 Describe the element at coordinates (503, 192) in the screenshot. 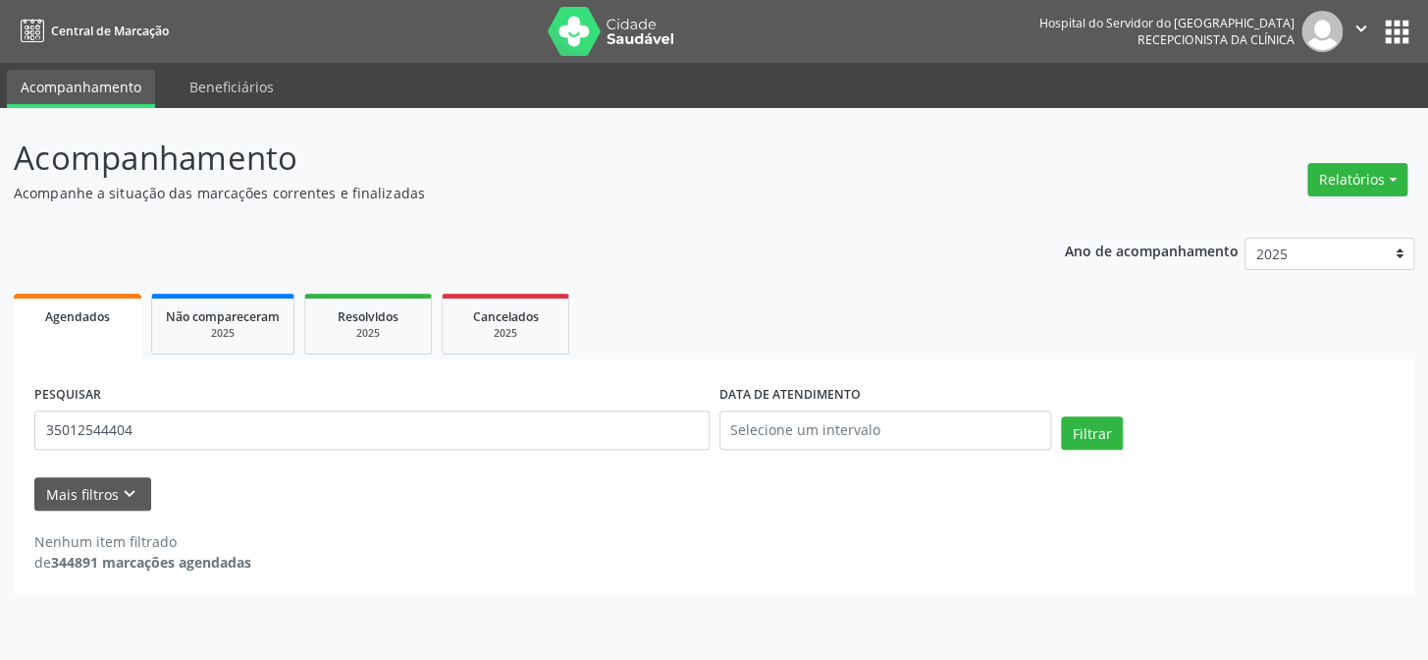

I see `p: Acompanhe a situação das marcações correntes e finalizadas` at that location.